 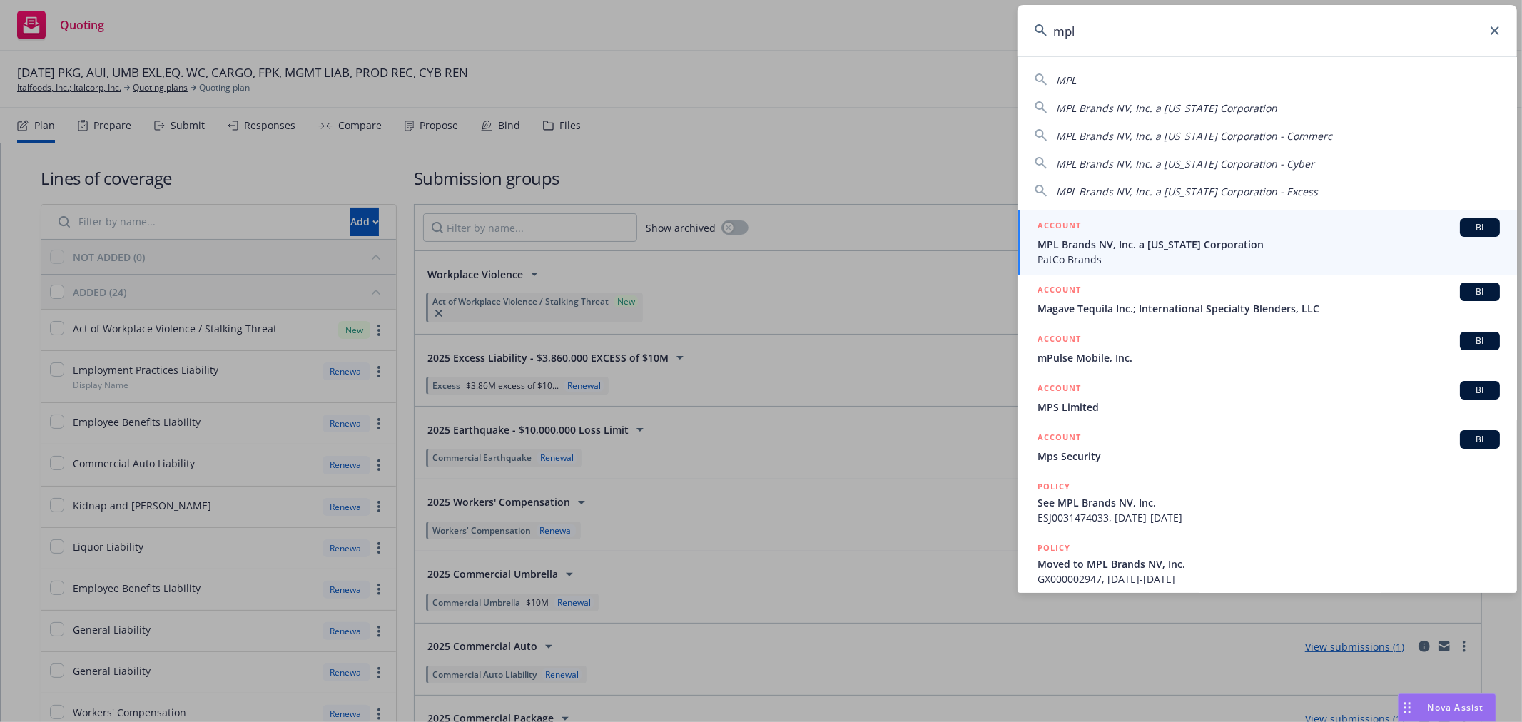 What do you see at coordinates (1267, 447) in the screenshot?
I see `a: ACCOUNTBIMps Security` at bounding box center [1267, 447].